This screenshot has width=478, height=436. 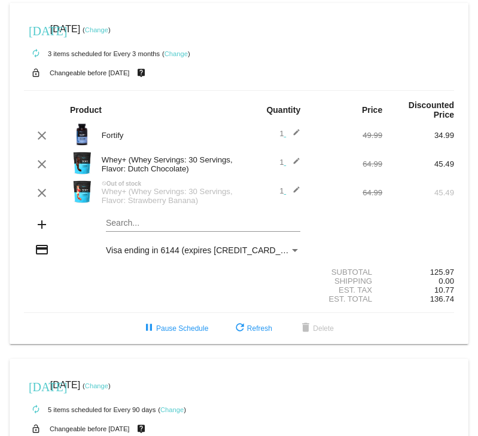 I want to click on div: Est. Tax, so click(x=346, y=290).